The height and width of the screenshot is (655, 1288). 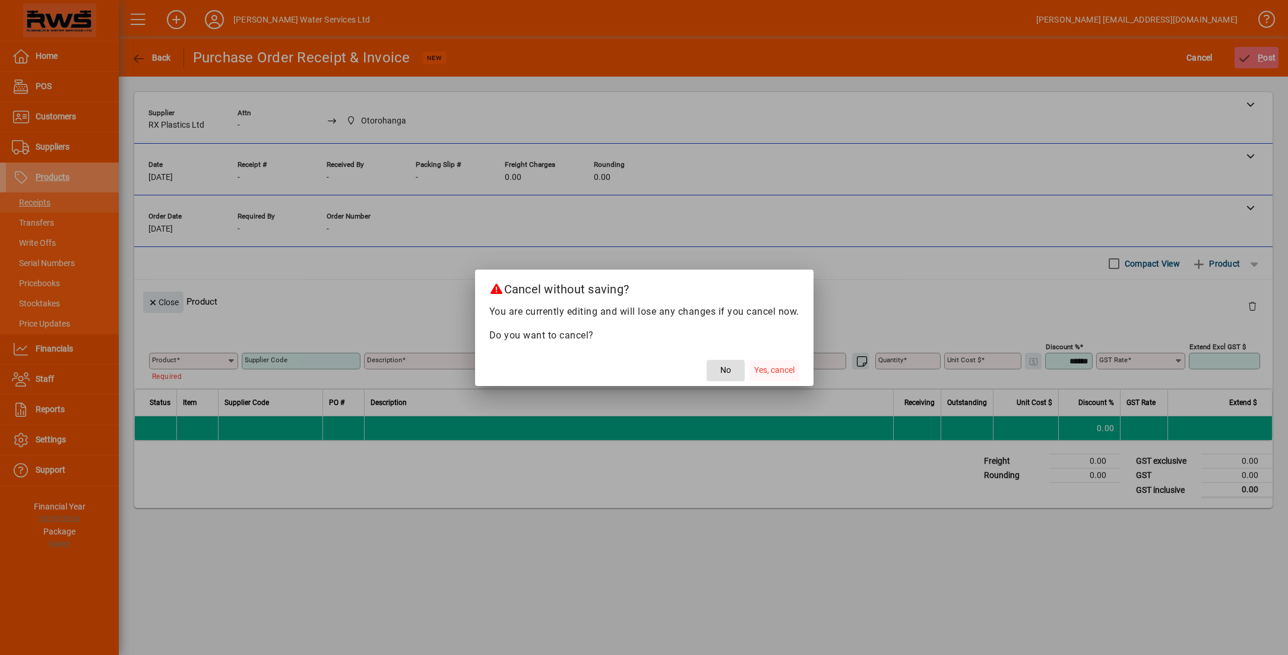 I want to click on span: Yes, cancel, so click(x=774, y=370).